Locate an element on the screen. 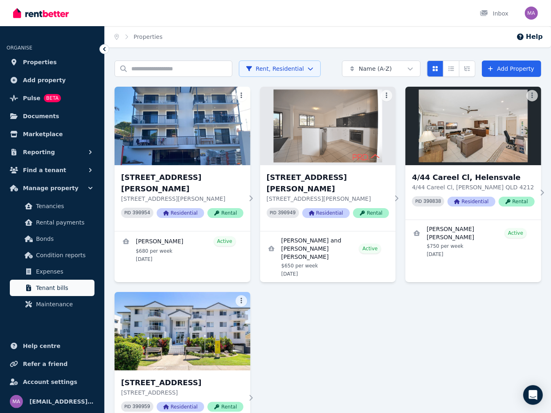 The height and width of the screenshot is (413, 551). span: Maintenance is located at coordinates (63, 304).